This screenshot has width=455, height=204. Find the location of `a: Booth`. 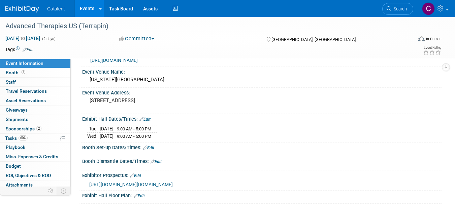

a: Booth is located at coordinates (35, 73).